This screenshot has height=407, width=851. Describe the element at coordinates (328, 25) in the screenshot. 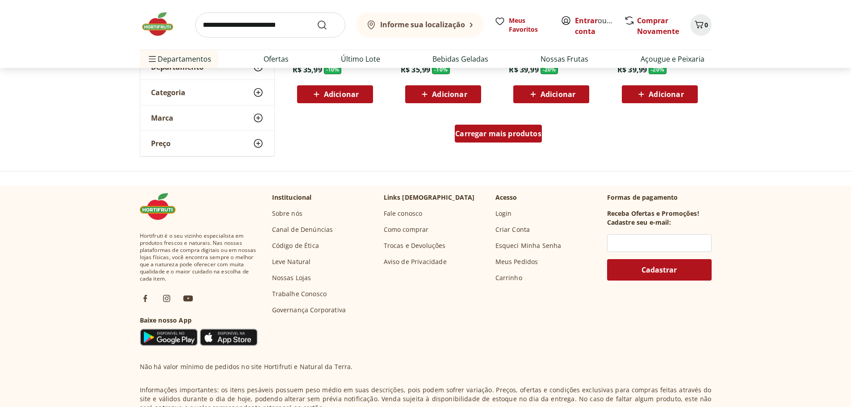

I see `button: Submit Search` at that location.